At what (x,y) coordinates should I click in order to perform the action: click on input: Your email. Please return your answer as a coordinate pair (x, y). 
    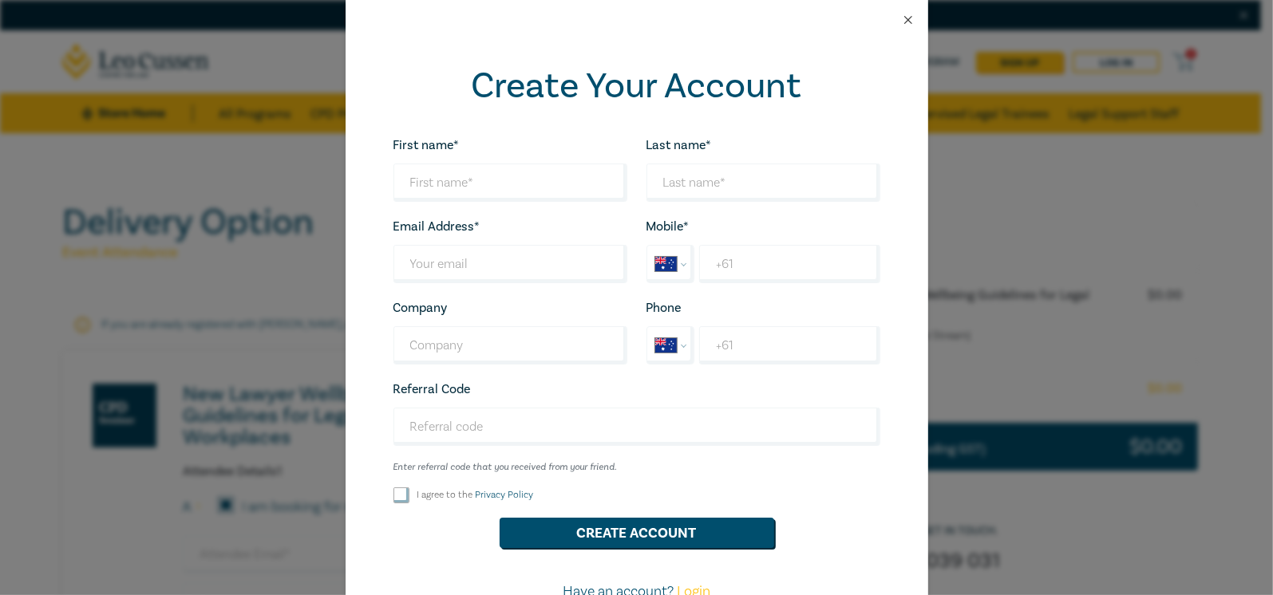
    Looking at the image, I should click on (510, 264).